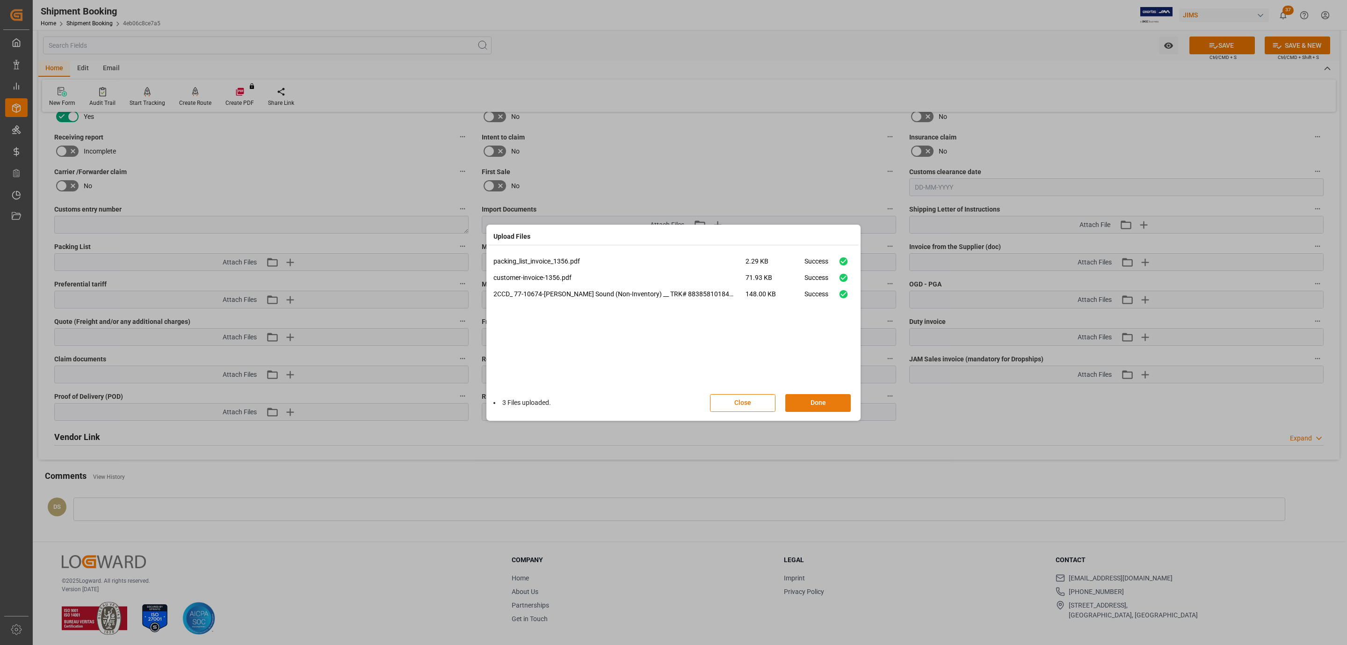 The image size is (1347, 645). Describe the element at coordinates (818, 403) in the screenshot. I see `button: Done` at that location.